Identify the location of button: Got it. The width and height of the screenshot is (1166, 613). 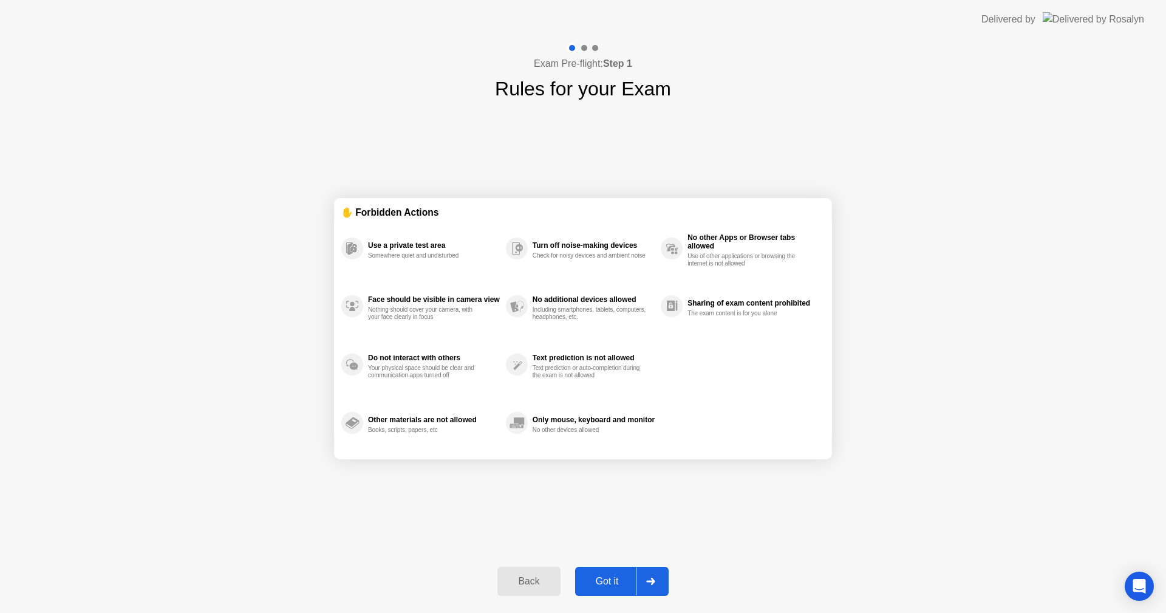
(622, 581).